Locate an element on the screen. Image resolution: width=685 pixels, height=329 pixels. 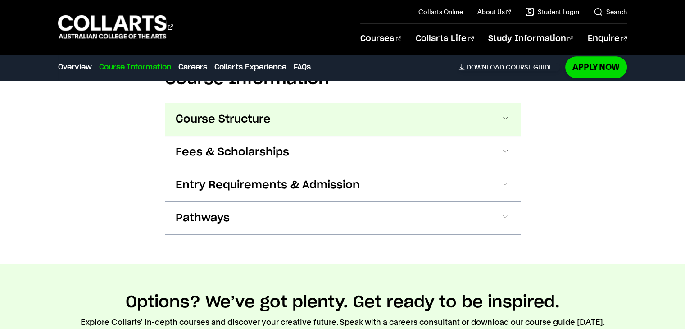
span: Entry Requirements & Admission is located at coordinates (268, 185).